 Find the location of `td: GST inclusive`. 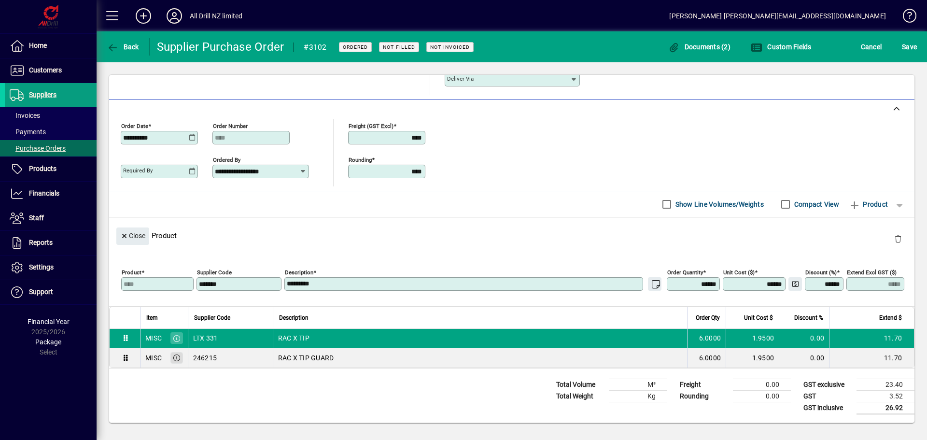

td: GST inclusive is located at coordinates (828, 408).